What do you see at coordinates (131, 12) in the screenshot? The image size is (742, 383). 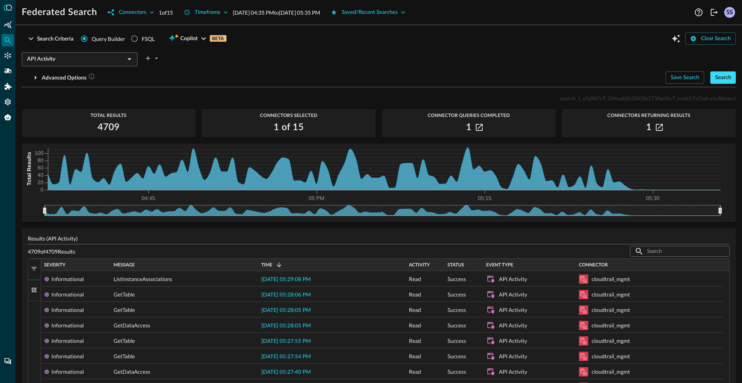 I see `button: Connectors` at bounding box center [131, 12].